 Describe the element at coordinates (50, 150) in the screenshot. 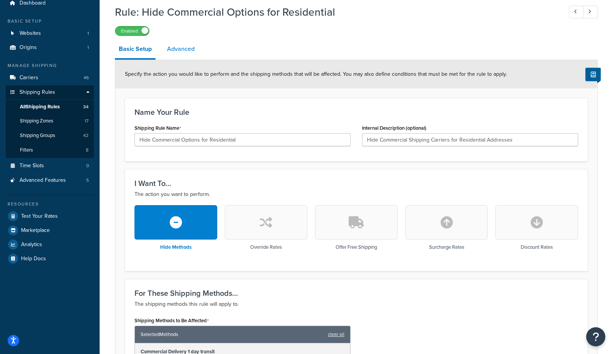

I see `a: Filters8` at that location.